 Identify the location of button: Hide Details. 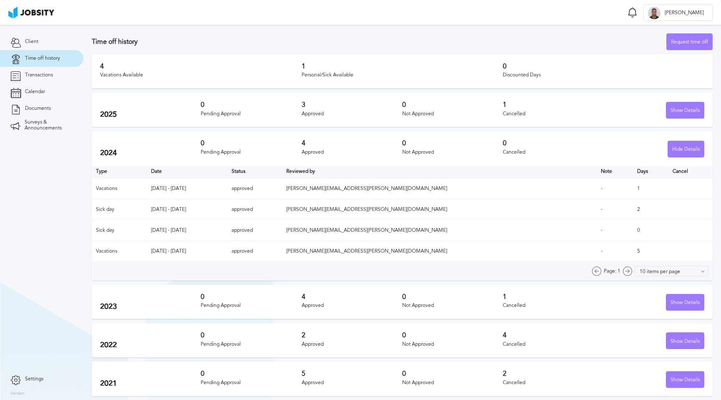
(686, 149).